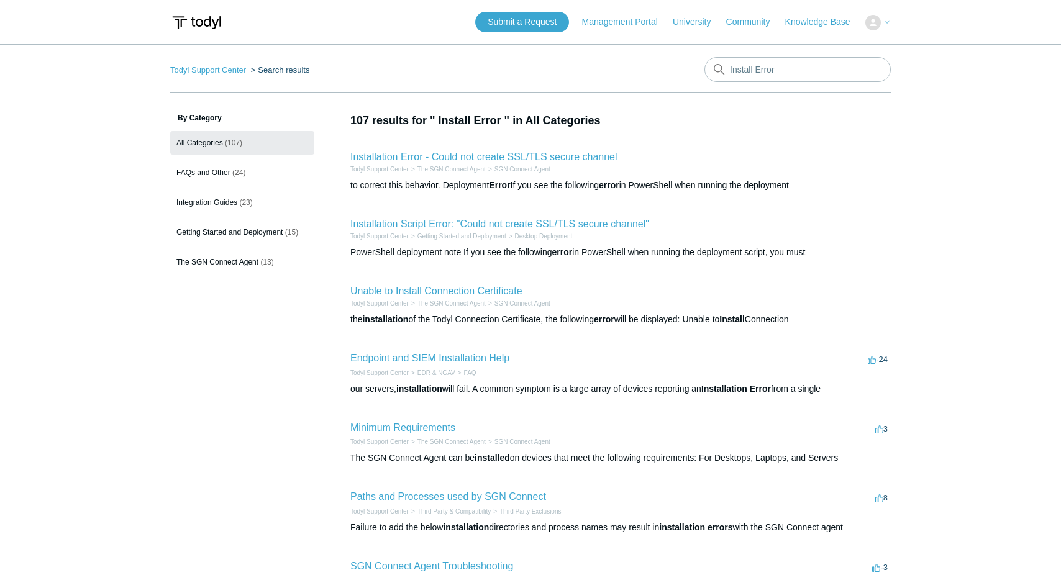 The height and width of the screenshot is (575, 1061). I want to click on div: the of the Todyl Connection Certificate, the following will be displayed: Unable to Connection, so click(621, 319).